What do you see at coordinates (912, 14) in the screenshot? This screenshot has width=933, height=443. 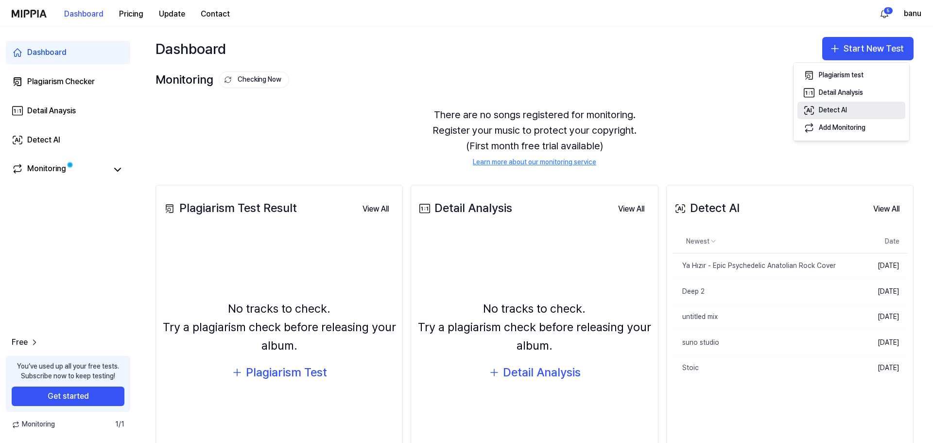 I see `button: banu` at bounding box center [912, 14].